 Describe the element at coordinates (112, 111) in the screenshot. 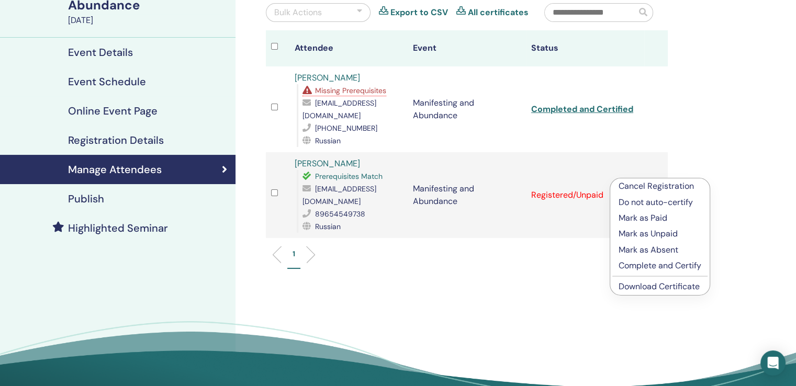

I see `h4: Online Event Page` at that location.